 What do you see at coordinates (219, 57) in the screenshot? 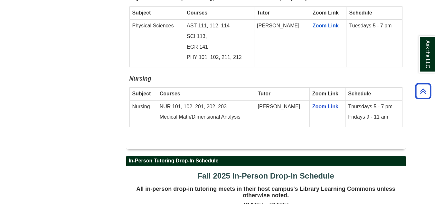
I see `p: PHY 101, 102, 211, 212` at bounding box center [219, 57].